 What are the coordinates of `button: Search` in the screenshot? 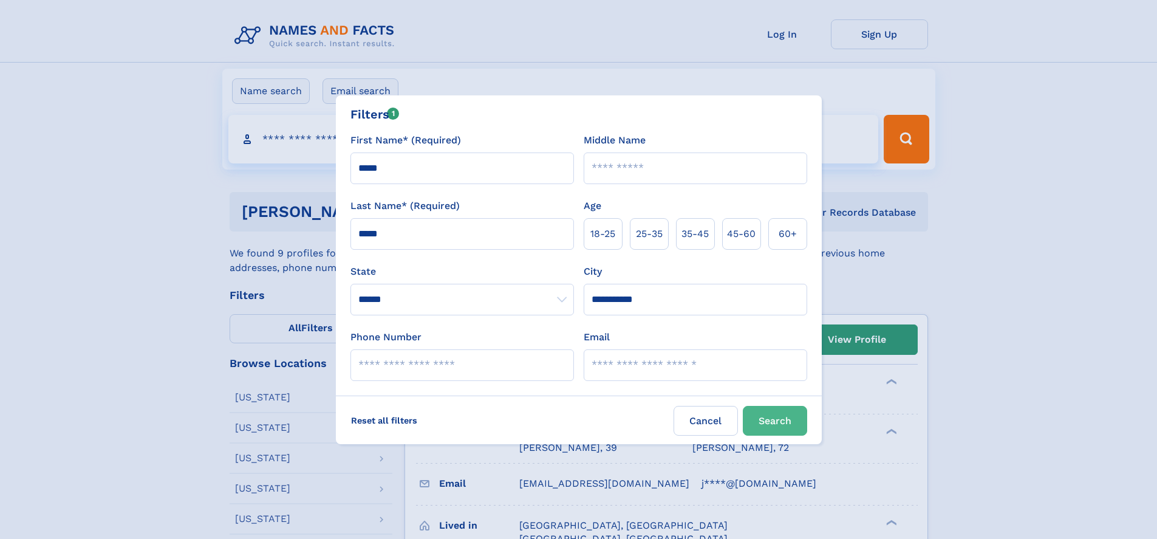 It's located at (775, 420).